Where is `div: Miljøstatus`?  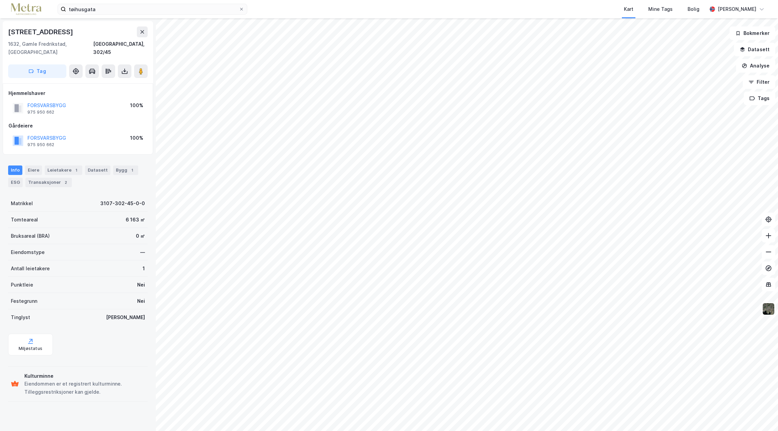 div: Miljøstatus is located at coordinates (30, 348).